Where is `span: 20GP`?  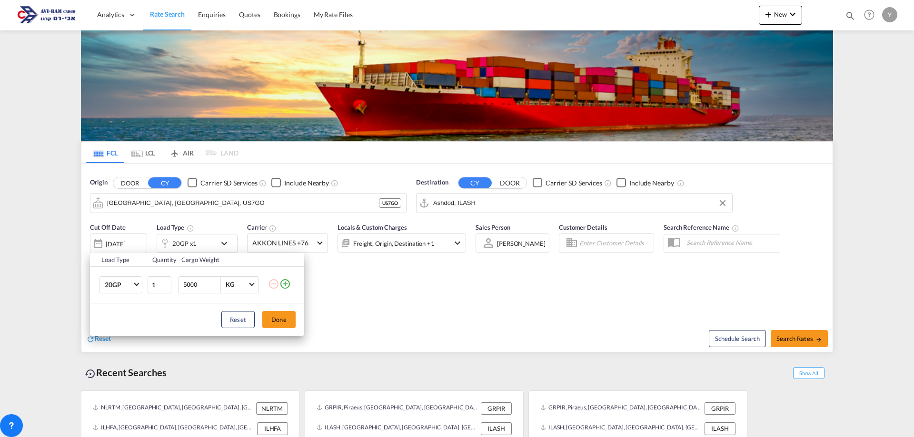 span: 20GP is located at coordinates (119, 285).